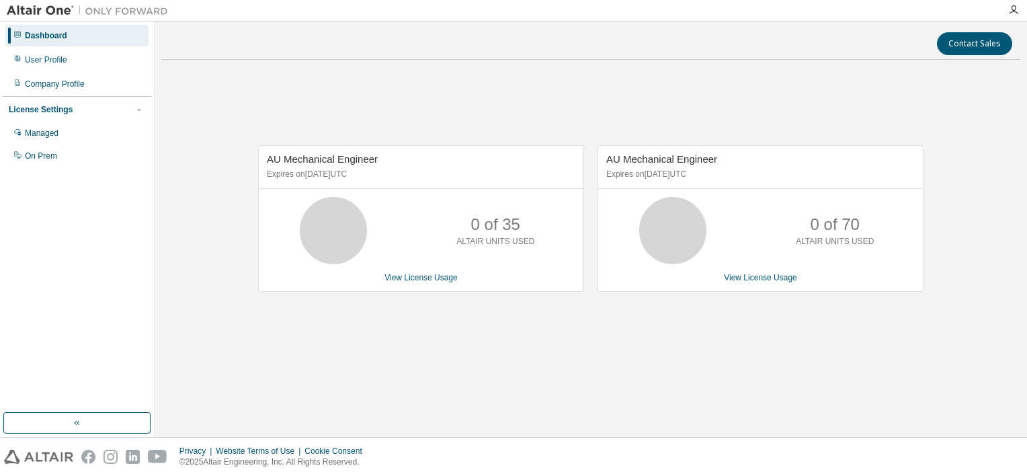 This screenshot has width=1027, height=476. Describe the element at coordinates (41, 156) in the screenshot. I see `div: On Prem` at that location.